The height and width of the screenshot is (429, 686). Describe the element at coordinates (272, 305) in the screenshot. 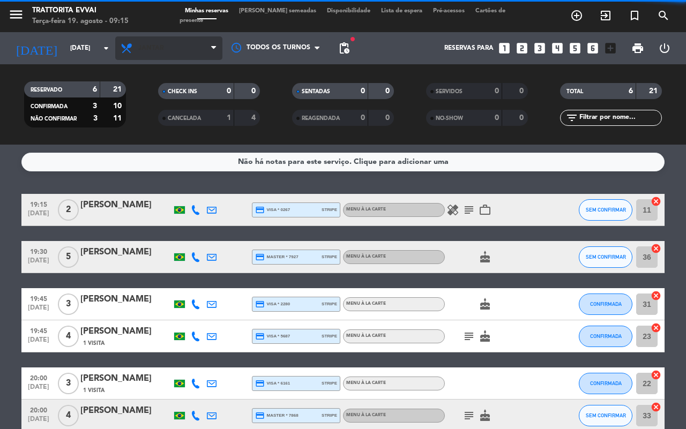

I see `span: visa * 2280` at that location.